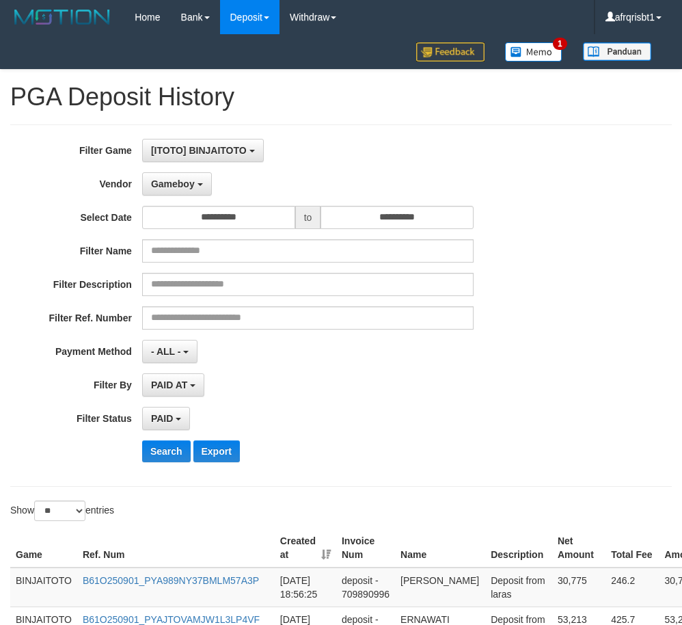 Image resolution: width=682 pixels, height=625 pixels. Describe the element at coordinates (579, 548) in the screenshot. I see `th: Net Amount` at that location.